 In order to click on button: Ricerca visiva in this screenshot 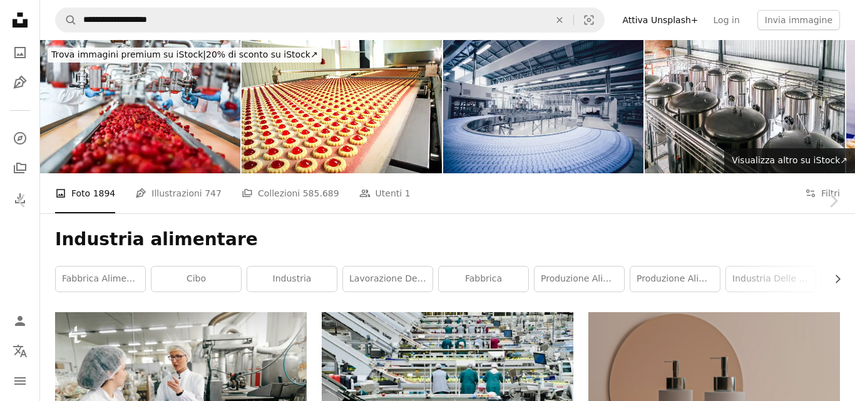, I will do `click(589, 20)`.